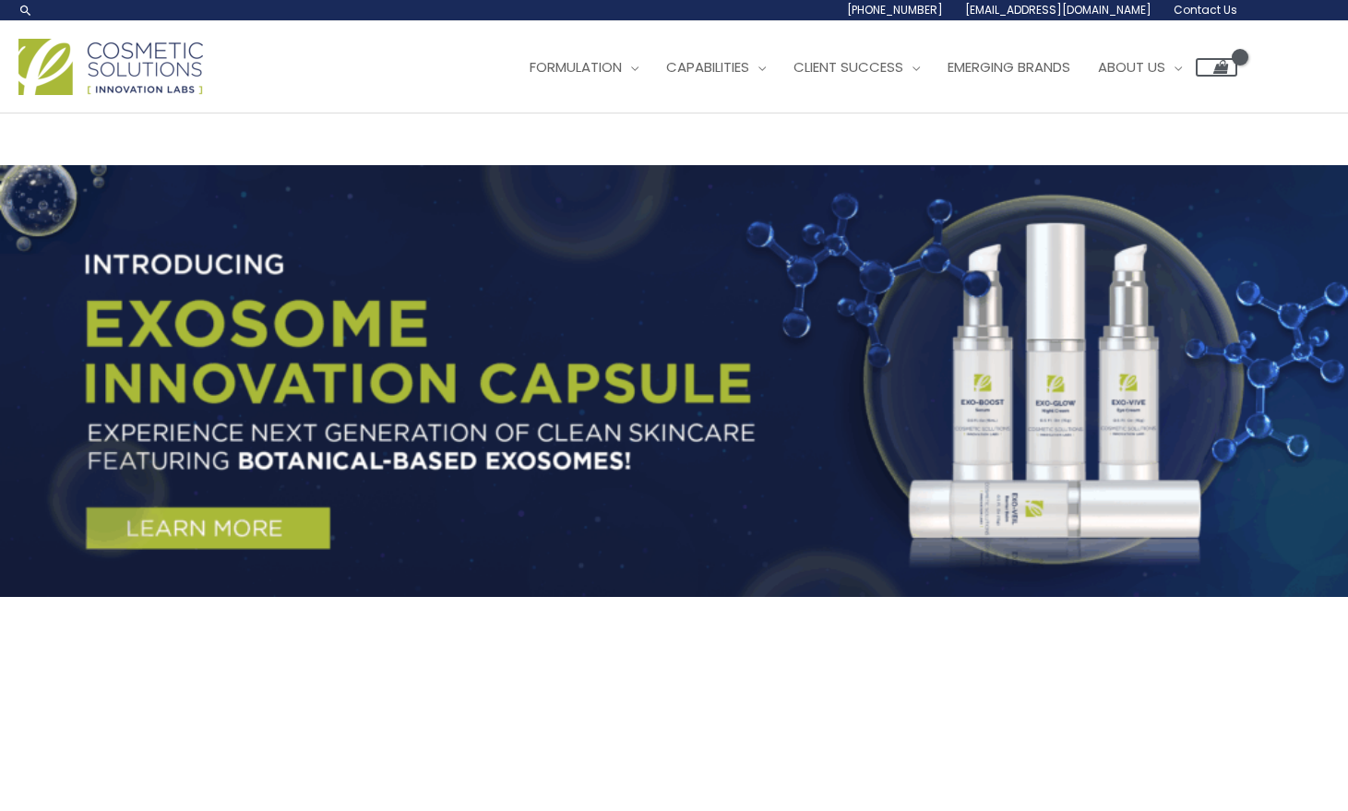 The width and height of the screenshot is (1348, 811). Describe the element at coordinates (1139, 67) in the screenshot. I see `a: About Us` at that location.